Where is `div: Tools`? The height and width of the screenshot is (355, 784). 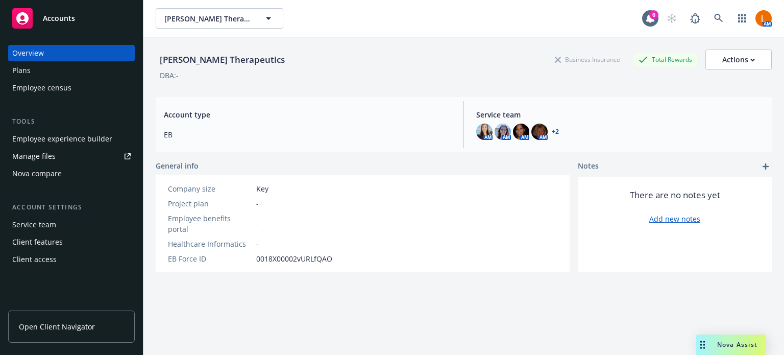
div: Tools is located at coordinates (71, 122).